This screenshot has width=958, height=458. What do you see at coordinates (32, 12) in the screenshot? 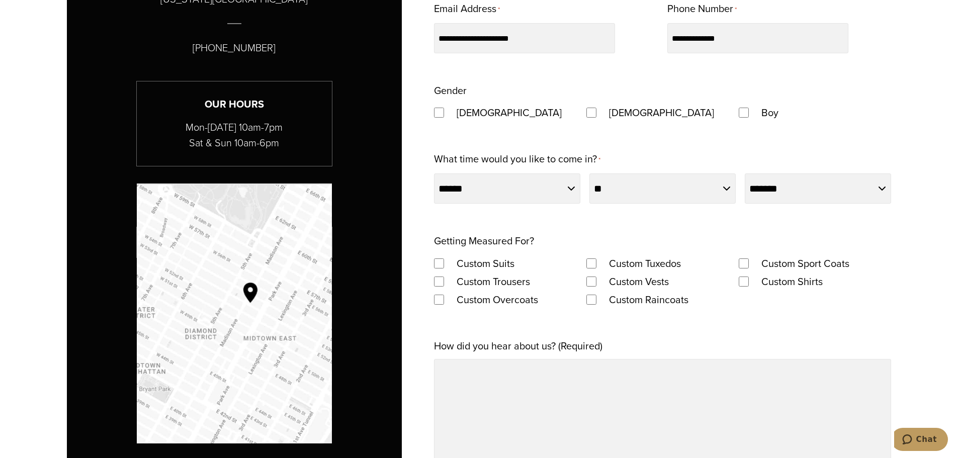
I see `span: Chat` at bounding box center [32, 12].